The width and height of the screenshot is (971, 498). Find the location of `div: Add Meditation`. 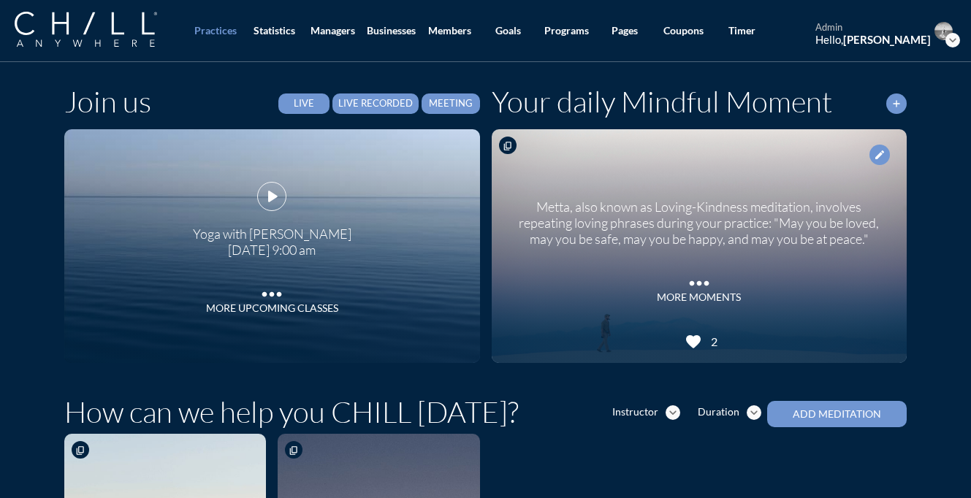

div: Add Meditation is located at coordinates (836, 414).